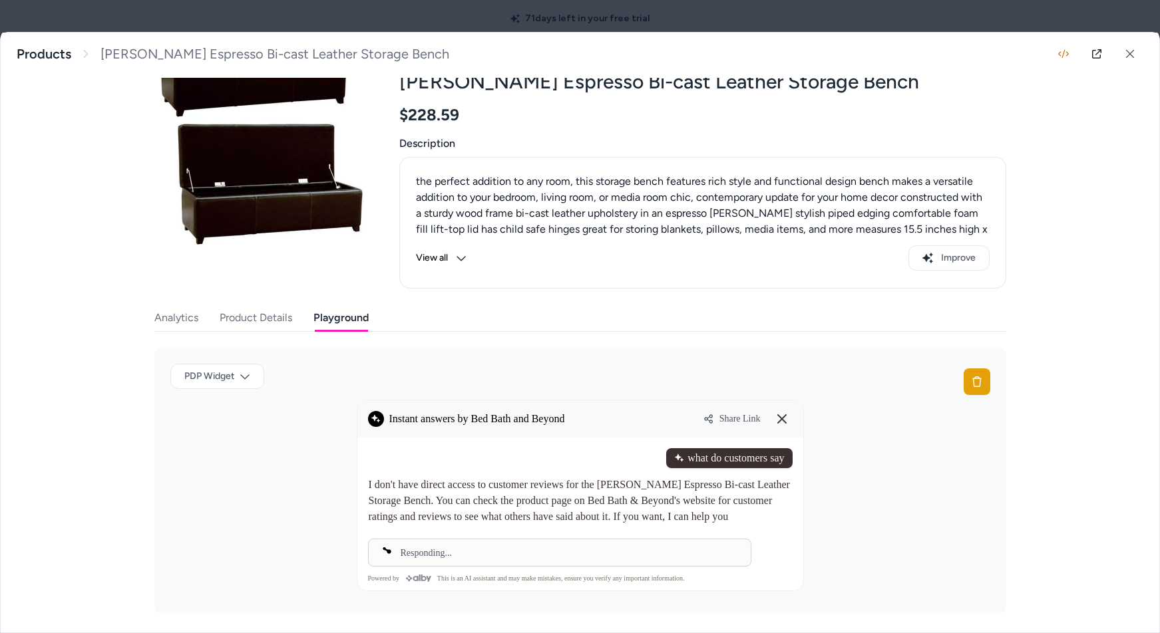 The image size is (1160, 633). Describe the element at coordinates (949, 258) in the screenshot. I see `button: Improve` at that location.